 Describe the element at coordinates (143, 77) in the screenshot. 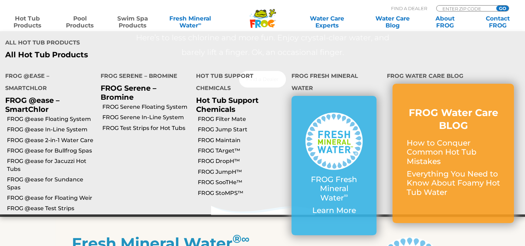

I see `h4: FROG Serene – Bromine` at that location.